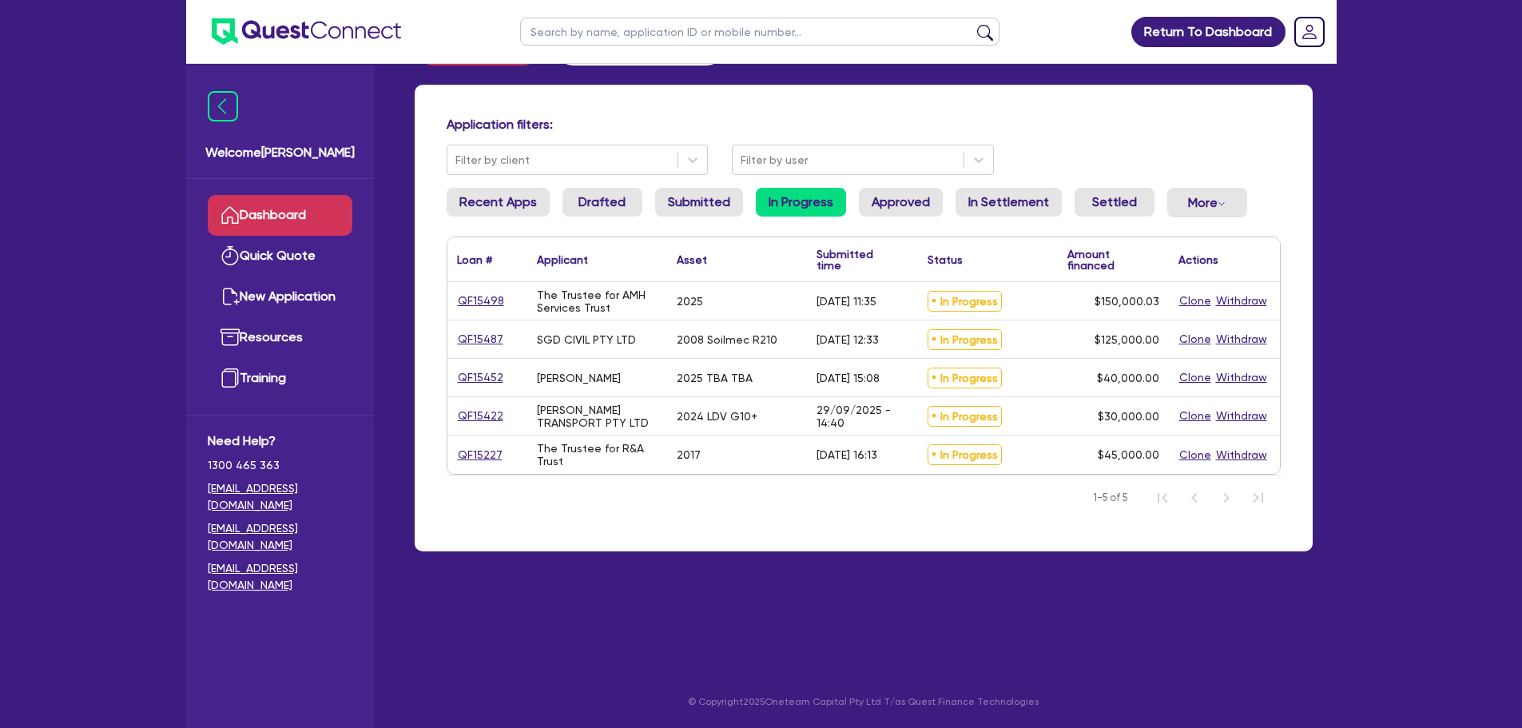  What do you see at coordinates (480, 455) in the screenshot?
I see `a: QF15227` at bounding box center [480, 455].